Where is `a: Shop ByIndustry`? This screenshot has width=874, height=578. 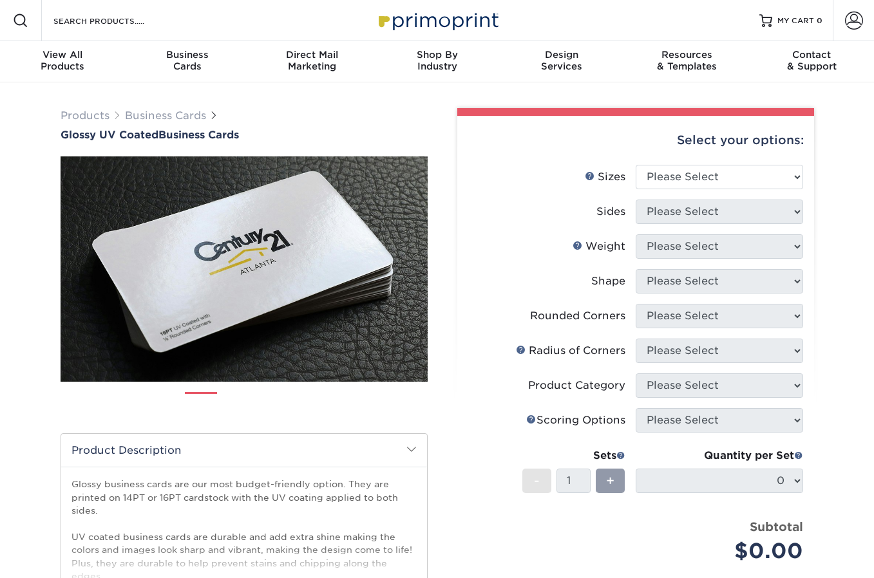
a: Shop ByIndustry is located at coordinates (437, 62).